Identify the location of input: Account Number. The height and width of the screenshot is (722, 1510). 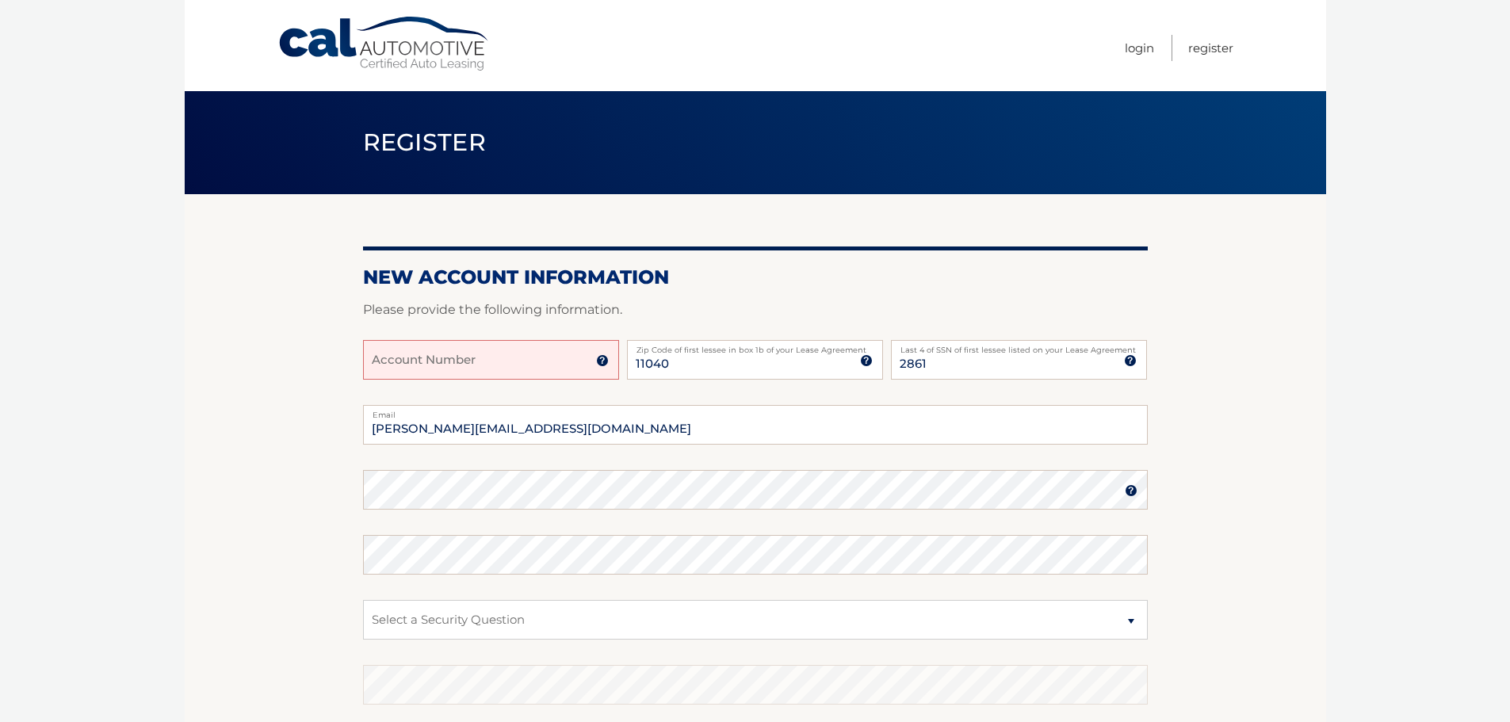
(491, 360).